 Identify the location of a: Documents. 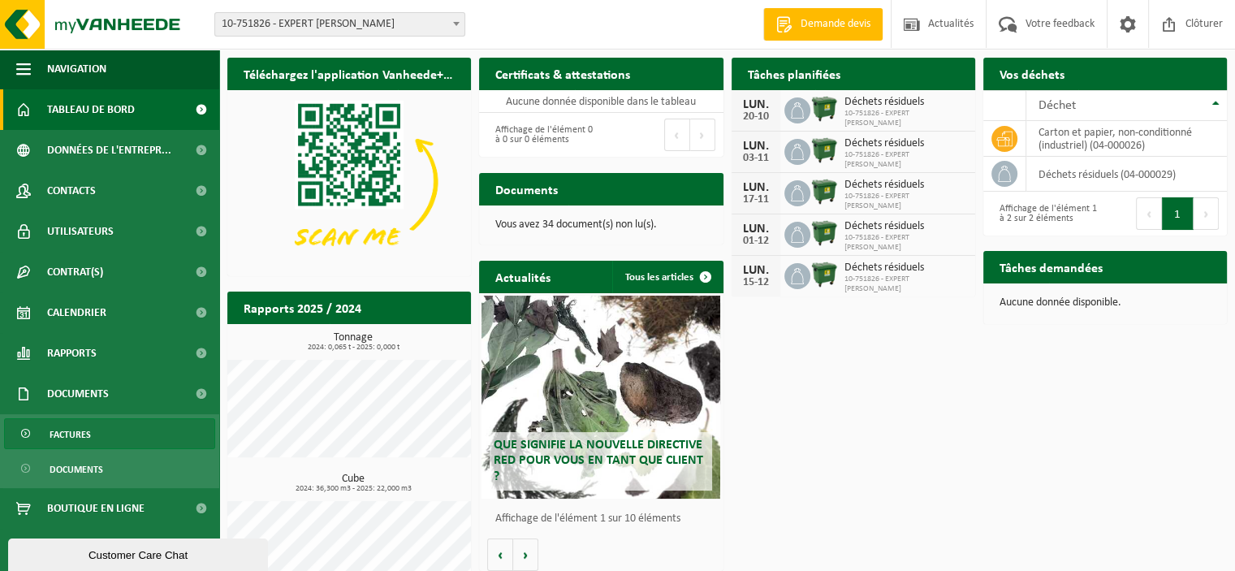
(110, 469).